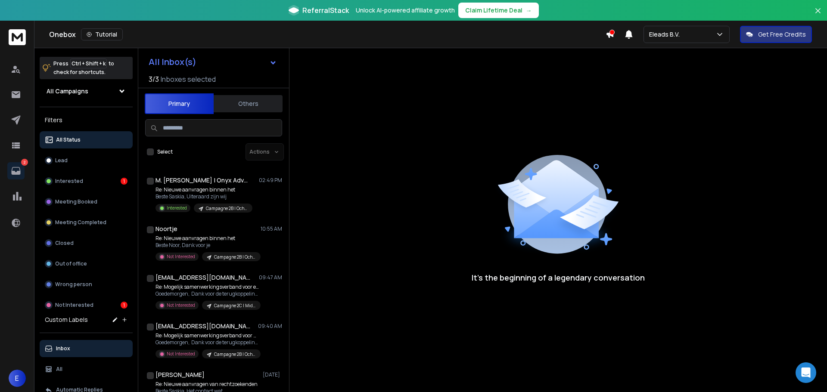 Image resolution: width=827 pixels, height=392 pixels. What do you see at coordinates (88, 63) in the screenshot?
I see `span: Ctrl + Shift + k` at bounding box center [88, 63].